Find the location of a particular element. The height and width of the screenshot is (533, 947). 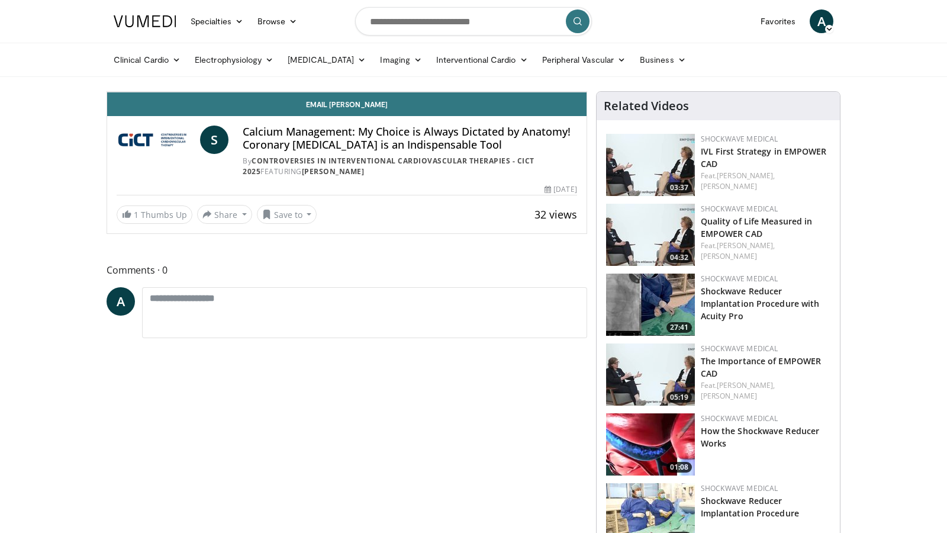

a: IVL First Strategy in EMPOWER CAD is located at coordinates (764, 157).